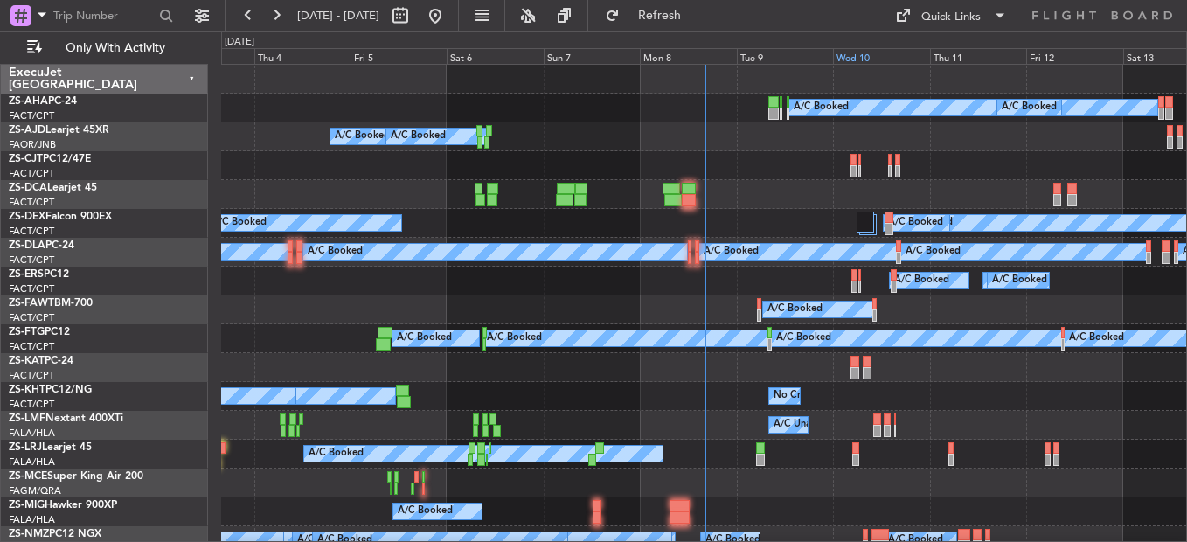 Image resolution: width=1187 pixels, height=542 pixels. Describe the element at coordinates (495, 56) in the screenshot. I see `div: Sat 6` at that location.